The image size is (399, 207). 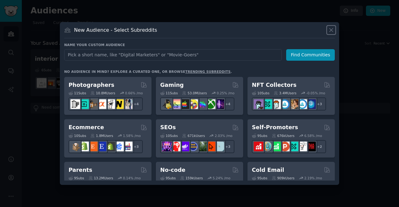 I want to click on h2: SEOs, so click(x=168, y=127).